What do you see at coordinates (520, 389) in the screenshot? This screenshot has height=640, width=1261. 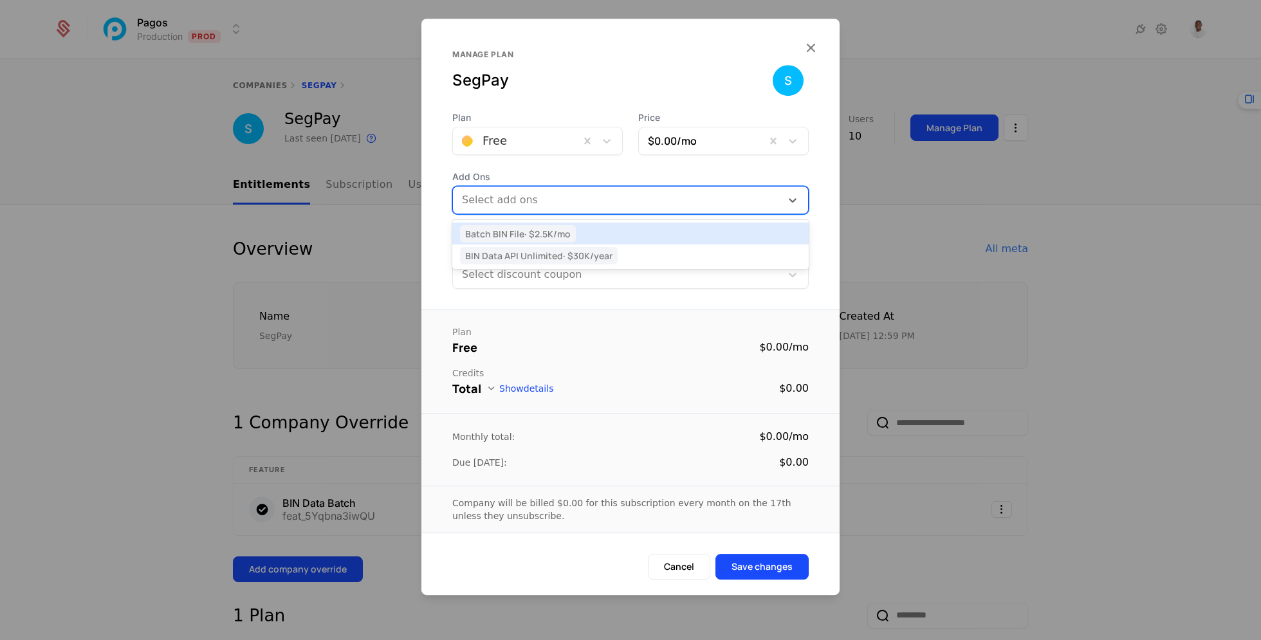 I see `button: Showdetails` at bounding box center [520, 389].